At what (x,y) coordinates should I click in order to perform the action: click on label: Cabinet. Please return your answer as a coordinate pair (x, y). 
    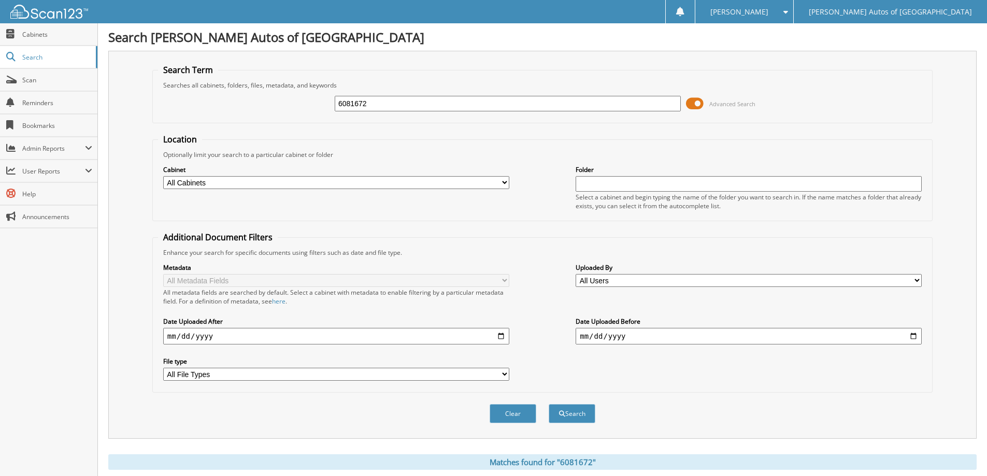
    Looking at the image, I should click on (336, 169).